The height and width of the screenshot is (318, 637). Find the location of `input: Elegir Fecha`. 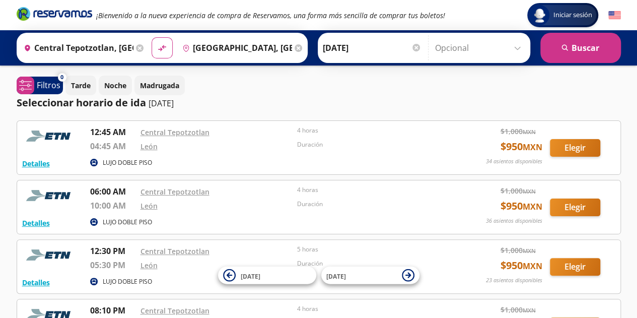

input: Elegir Fecha is located at coordinates (372, 48).